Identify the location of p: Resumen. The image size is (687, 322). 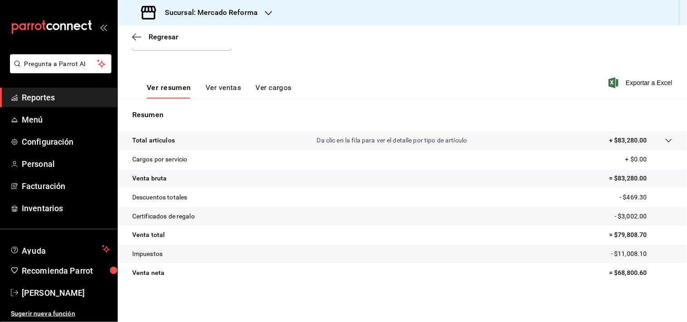
(402, 115).